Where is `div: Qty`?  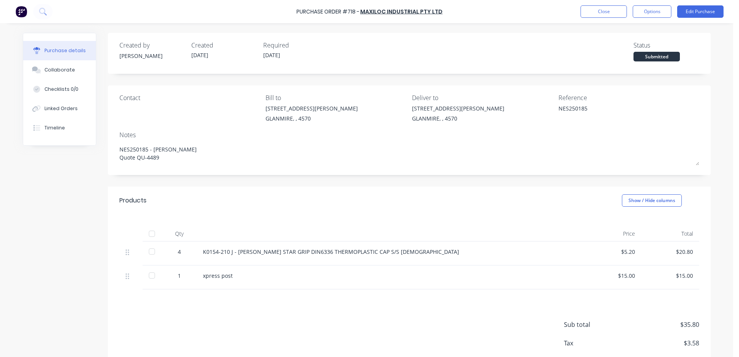
div: Qty is located at coordinates (179, 234).